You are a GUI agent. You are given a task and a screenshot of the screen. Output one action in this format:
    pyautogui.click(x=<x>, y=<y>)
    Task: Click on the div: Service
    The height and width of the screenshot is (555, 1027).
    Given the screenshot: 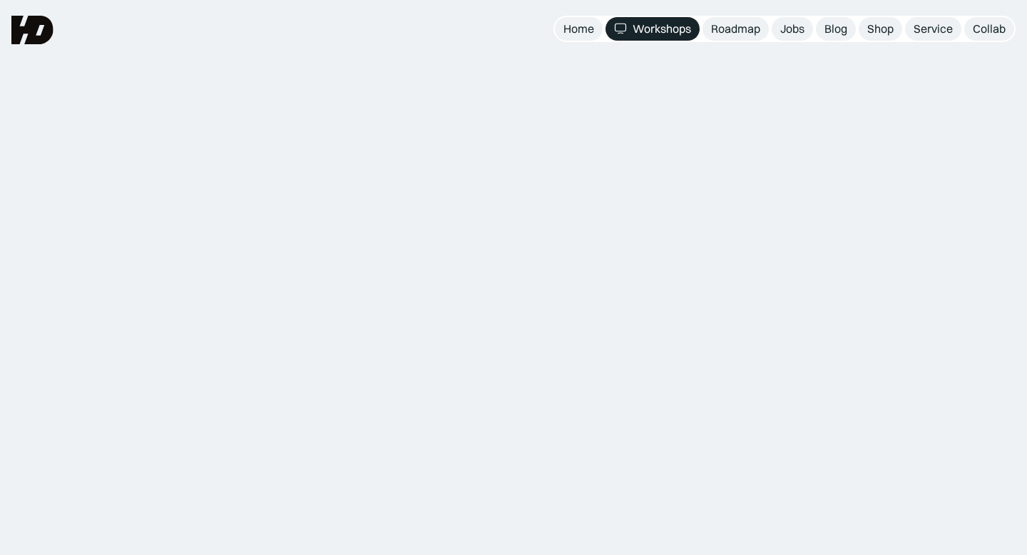 What is the action you would take?
    pyautogui.click(x=933, y=29)
    